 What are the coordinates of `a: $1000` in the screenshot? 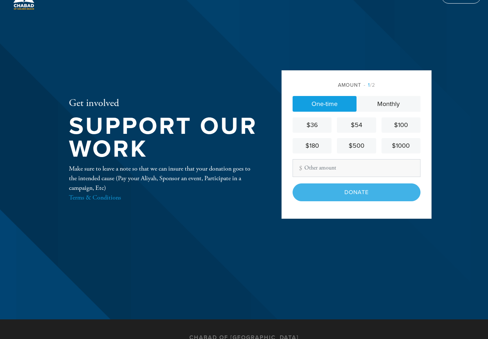 It's located at (401, 146).